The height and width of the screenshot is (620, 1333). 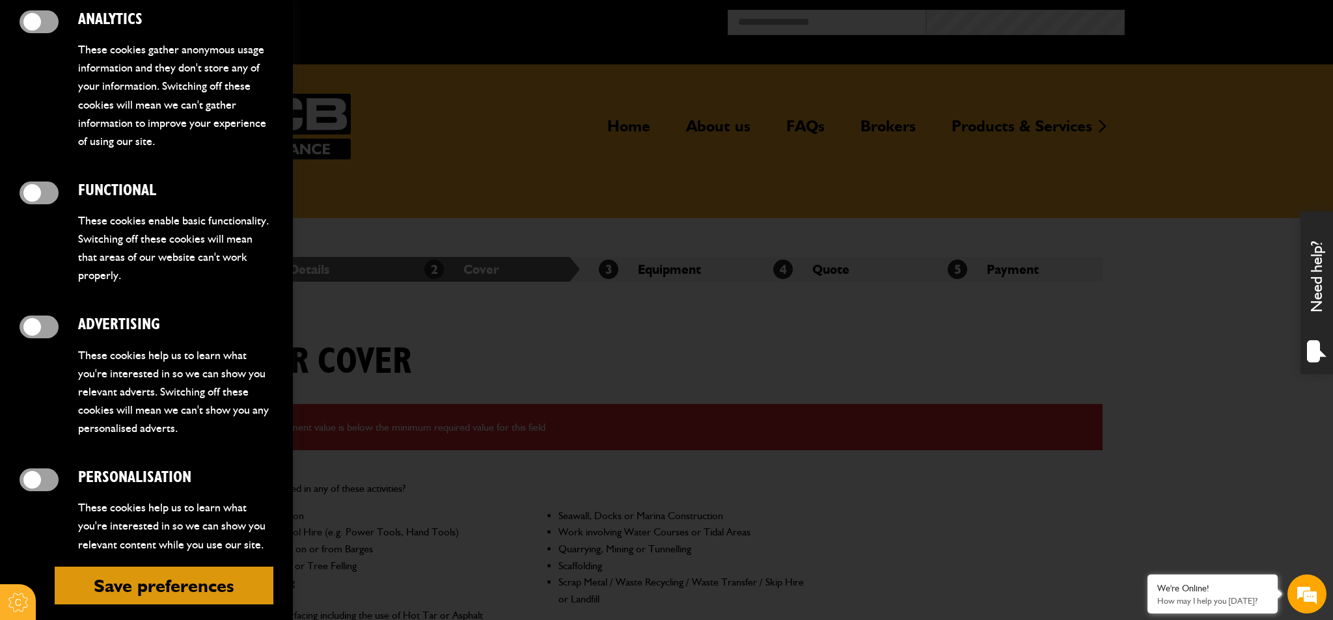 What do you see at coordinates (176, 325) in the screenshot?
I see `h2: Advertising` at bounding box center [176, 325].